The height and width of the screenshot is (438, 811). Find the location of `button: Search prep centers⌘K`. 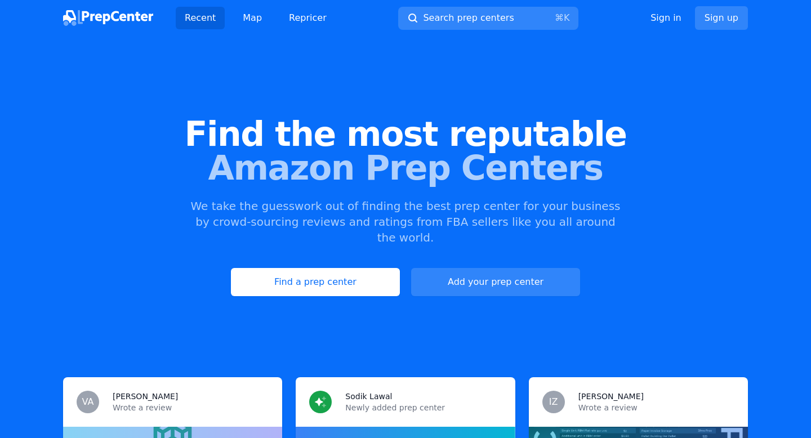

button: Search prep centers⌘K is located at coordinates (489, 18).